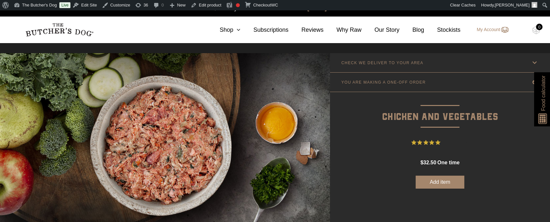  Describe the element at coordinates (384, 82) in the screenshot. I see `p: YOU ARE MAKING A ONE-OFF ORDER` at that location.